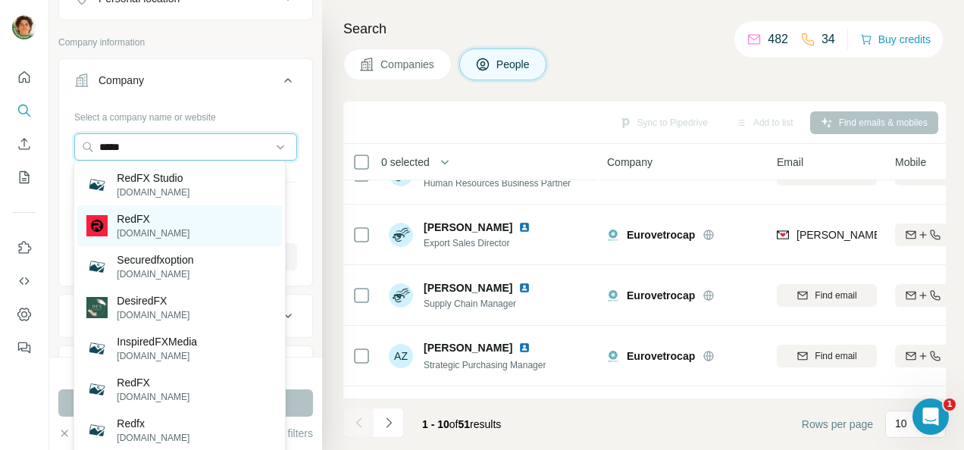 The height and width of the screenshot is (450, 964). What do you see at coordinates (155, 260) in the screenshot?
I see `p: Securedfxoption` at bounding box center [155, 260].